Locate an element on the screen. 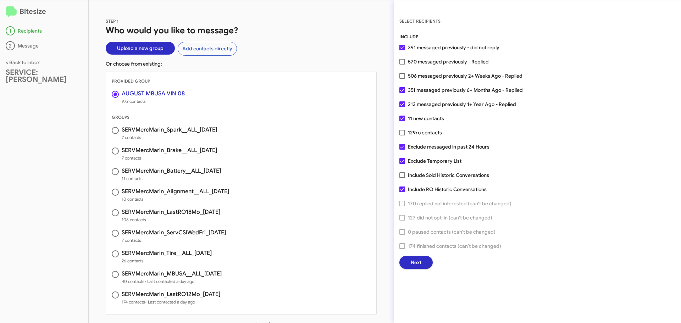  span: 129 is located at coordinates (425, 133).